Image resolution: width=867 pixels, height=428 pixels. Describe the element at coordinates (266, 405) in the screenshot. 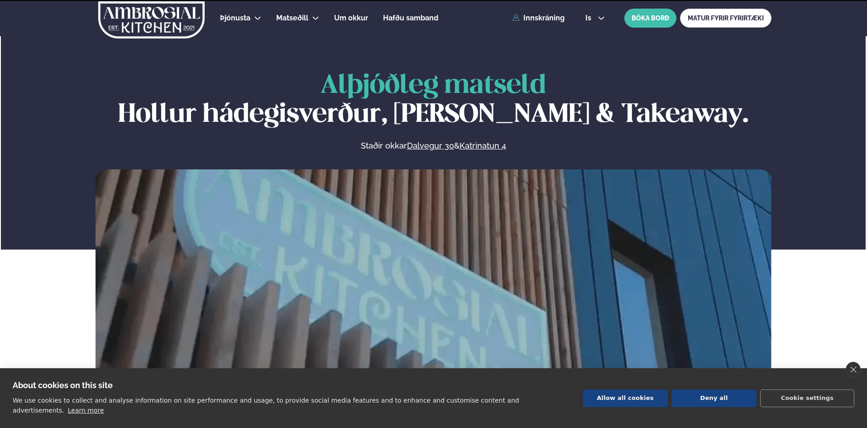

I see `p: We use cookies to collect and analyse information on site performance and usage, to provide socia...` at that location.